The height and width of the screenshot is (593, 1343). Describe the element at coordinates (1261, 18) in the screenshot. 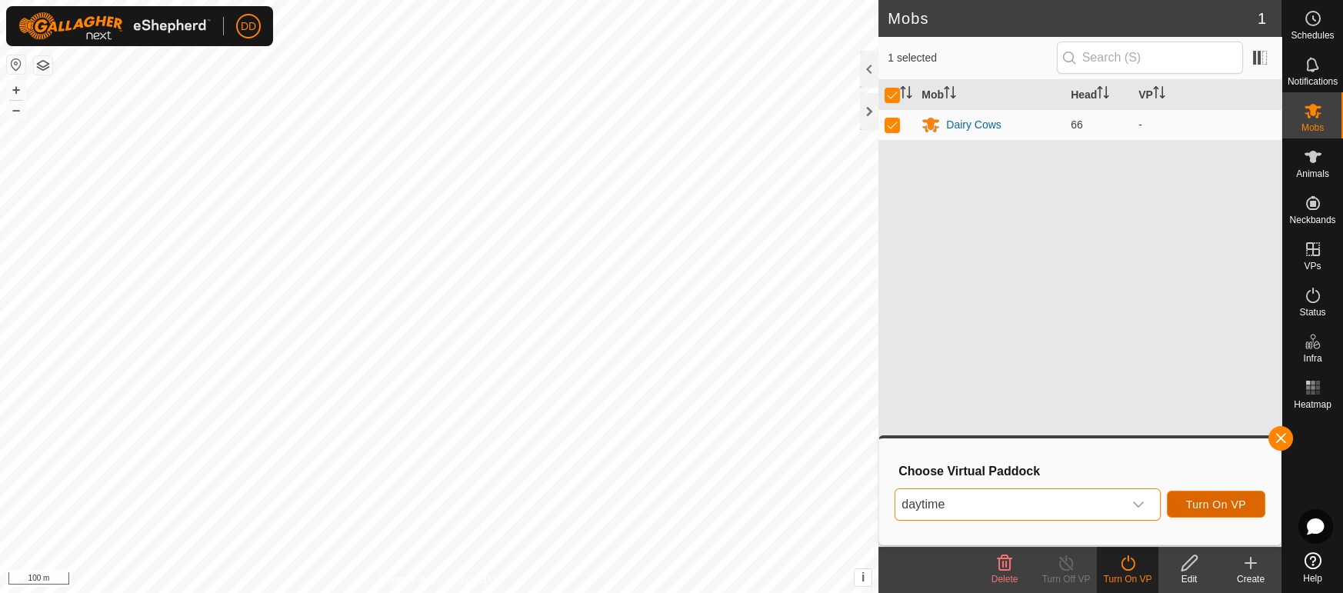

I see `span: 1` at that location.